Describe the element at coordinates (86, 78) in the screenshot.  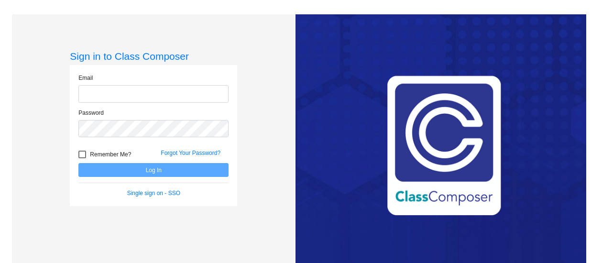
I see `label: Email` at that location.